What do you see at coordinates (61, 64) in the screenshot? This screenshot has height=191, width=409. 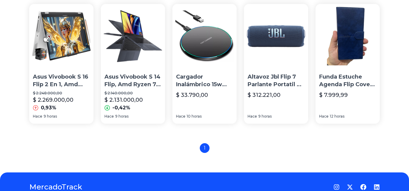 I see `a: Asus Vivobook S 16 Flip 2 En 1, Amd Ryzen 7, Wifi 6eAsus Vivobook S 16 Flip 2 En 1, Amd Ryzen 7, ...` at bounding box center [61, 64].